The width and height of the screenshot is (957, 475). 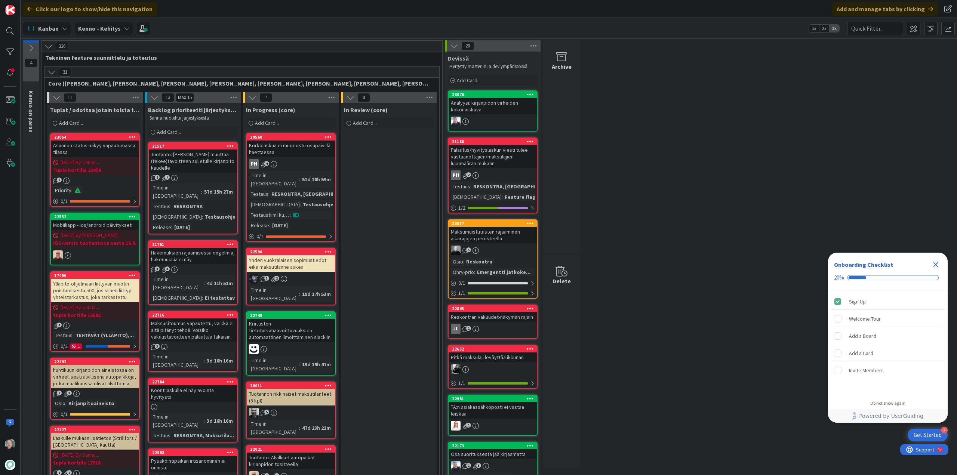 What do you see at coordinates (493, 259) in the screenshot?
I see `a: 23017Maksumuistutusten rajaaminen aikarajojen perusteellaMVOsio:ReskontraOhry-prio:Emergentti jat...` at bounding box center [493, 259].